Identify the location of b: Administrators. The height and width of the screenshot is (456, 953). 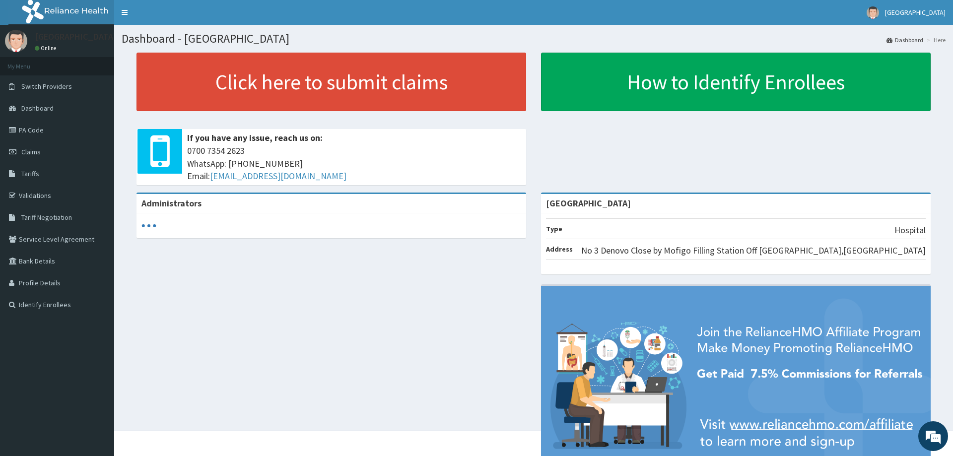
(171, 203).